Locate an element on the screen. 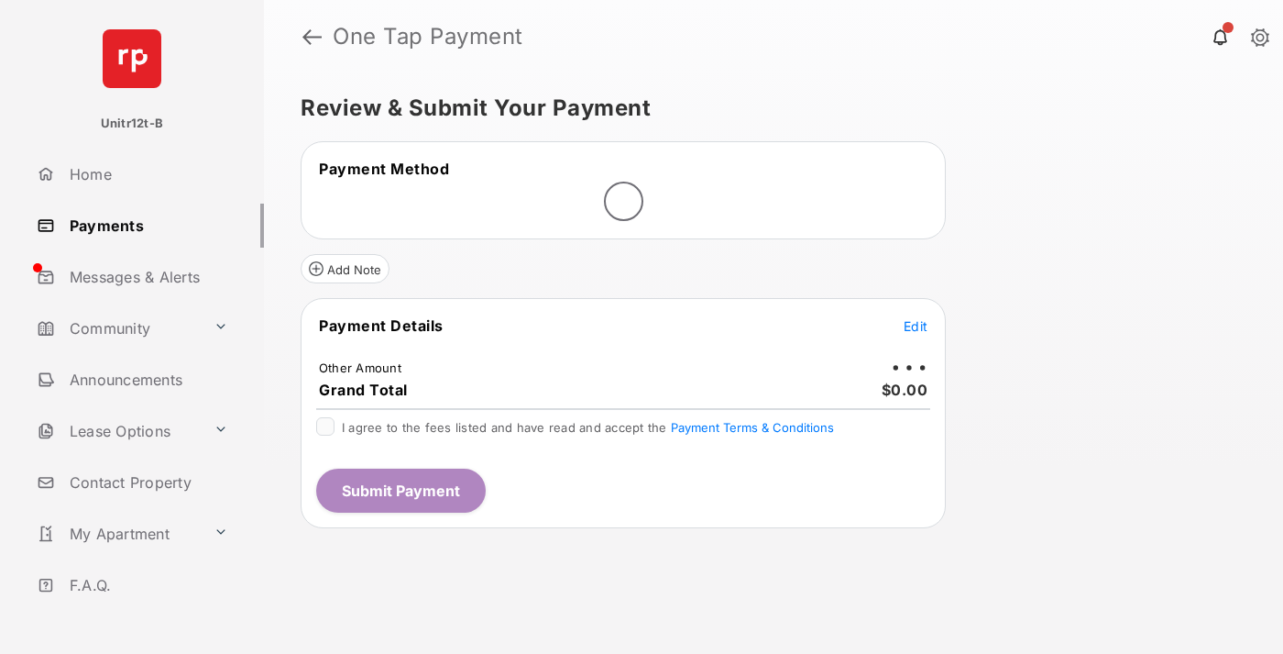 The image size is (1283, 654). span: Payment Method is located at coordinates (384, 169).